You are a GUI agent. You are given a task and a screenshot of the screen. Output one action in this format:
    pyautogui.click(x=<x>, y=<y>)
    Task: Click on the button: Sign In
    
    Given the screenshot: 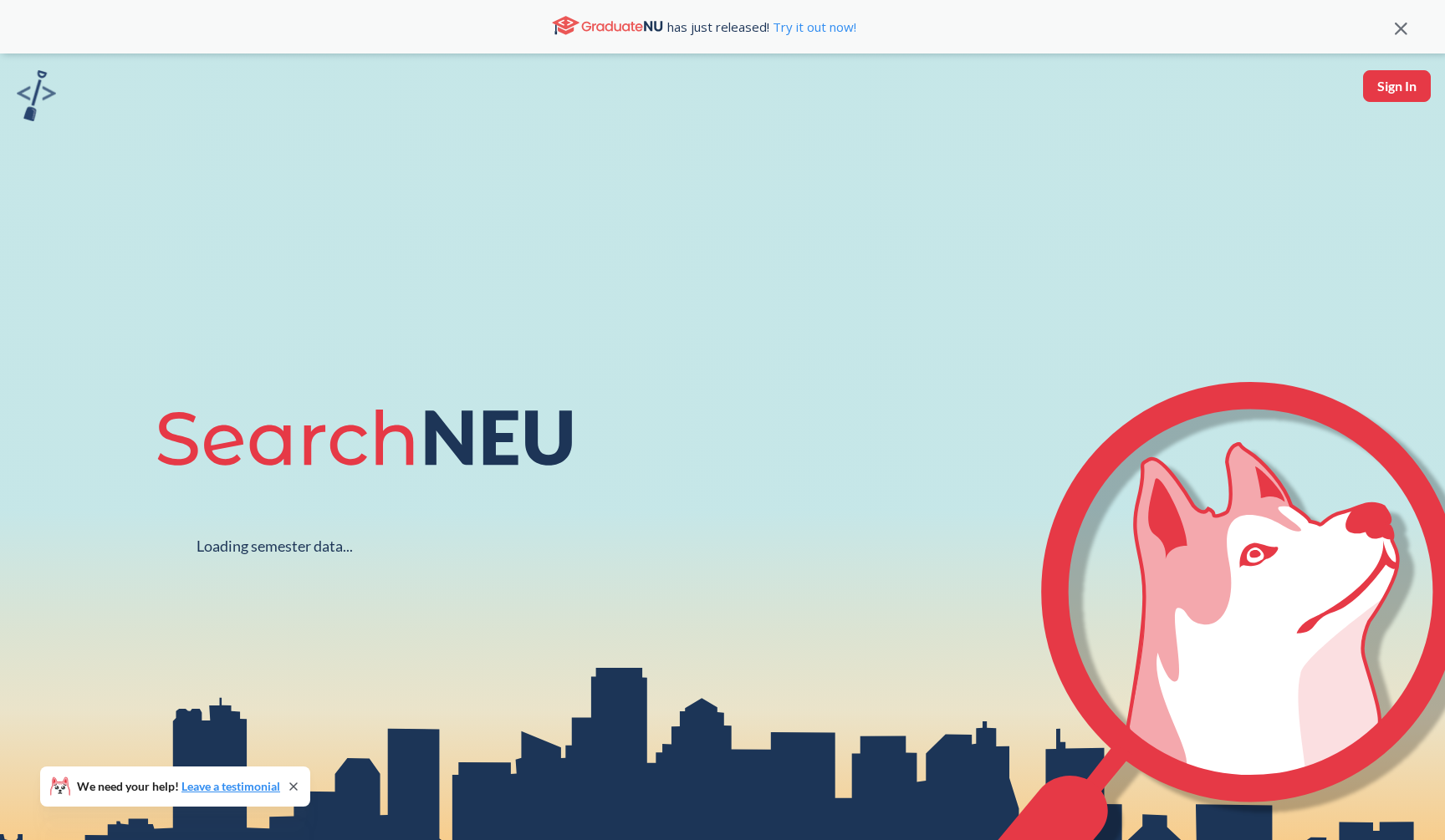 What is the action you would take?
    pyautogui.click(x=1397, y=86)
    